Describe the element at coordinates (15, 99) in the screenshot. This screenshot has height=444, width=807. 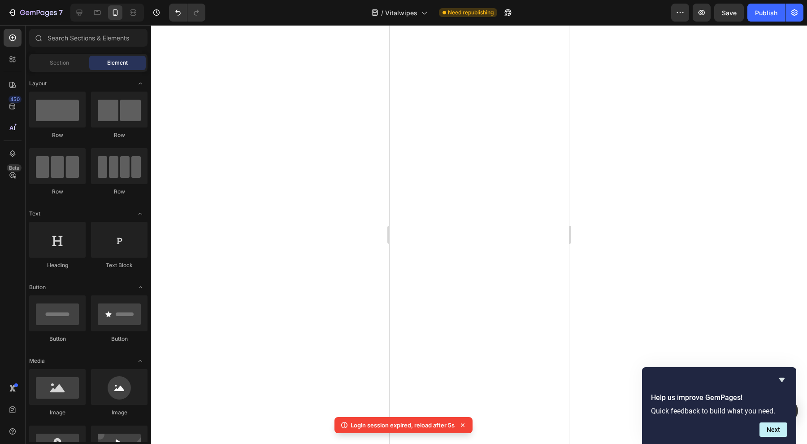
I see `div: 450` at that location.